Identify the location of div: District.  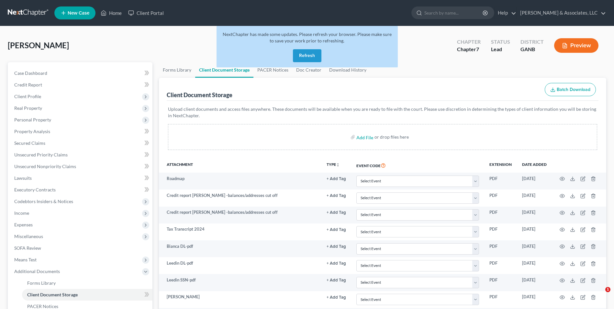
(533, 42).